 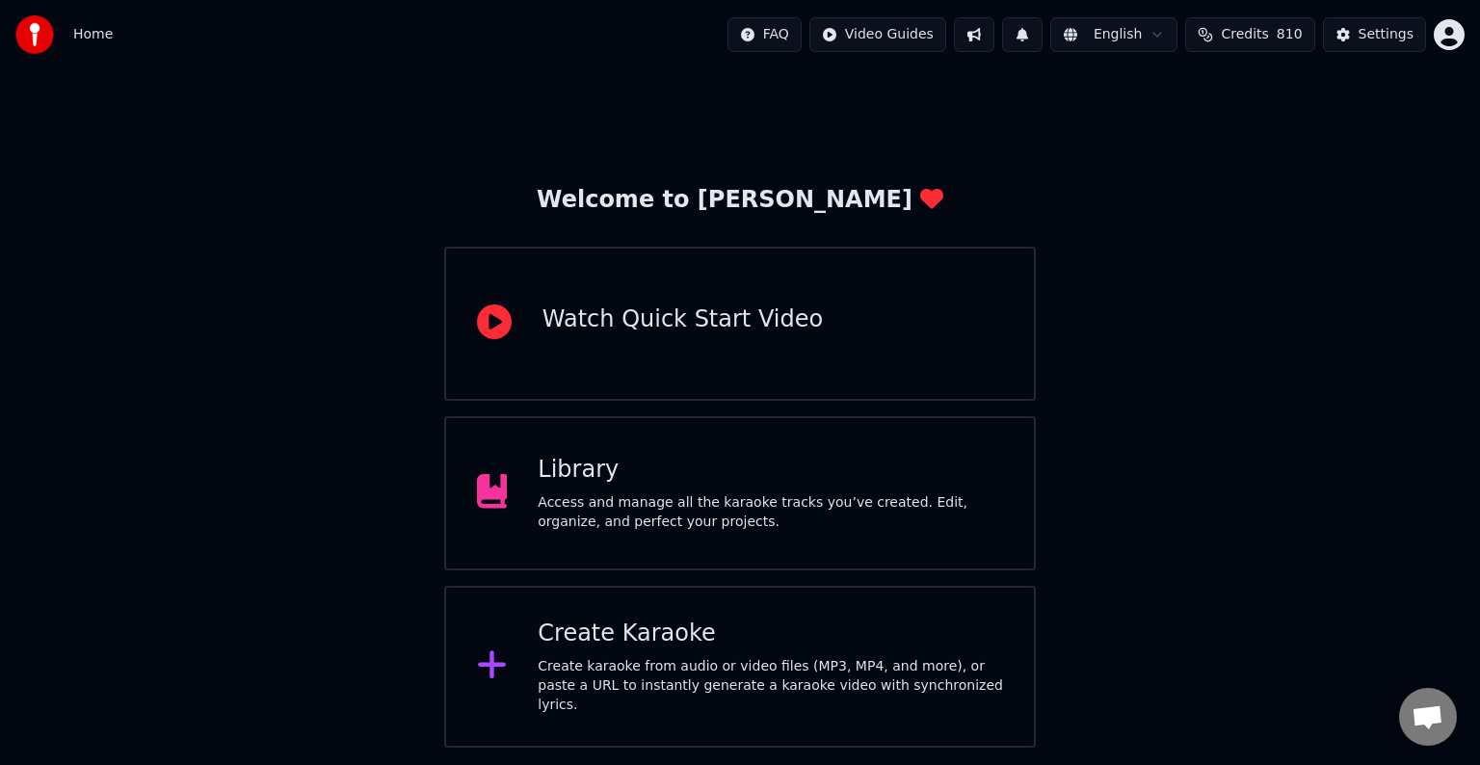 What do you see at coordinates (1385, 35) in the screenshot?
I see `div: Settings` at bounding box center [1385, 35].